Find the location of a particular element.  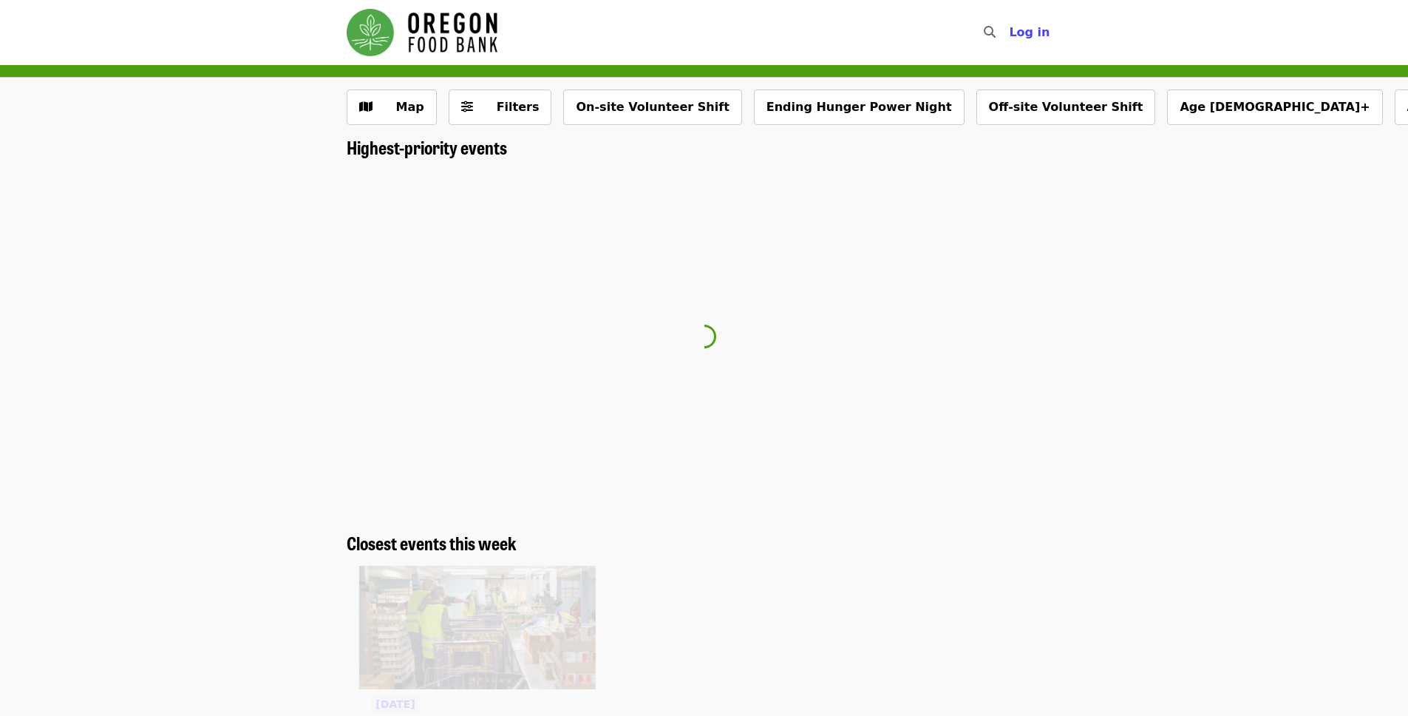

button: Ending Hunger Power Night is located at coordinates (859, 107).